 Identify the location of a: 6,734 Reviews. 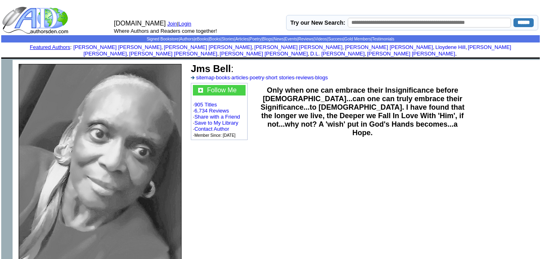
(211, 111).